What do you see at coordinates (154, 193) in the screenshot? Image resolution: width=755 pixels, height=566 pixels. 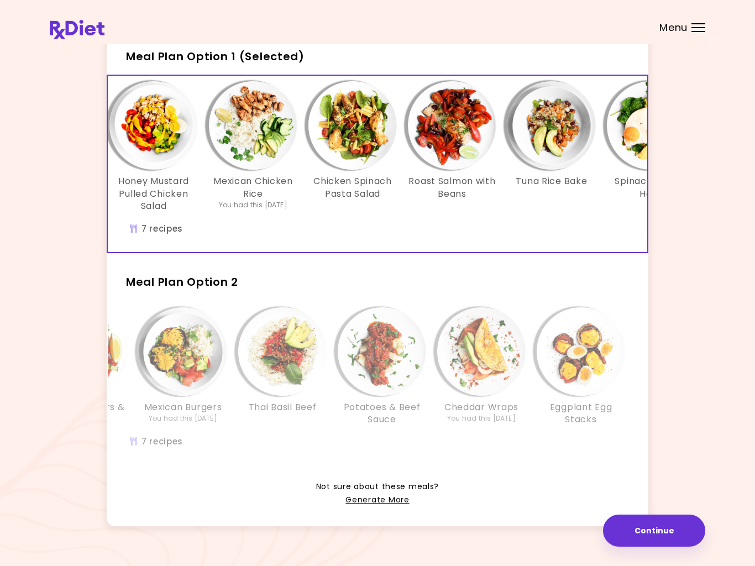 I see `h3: Honey Mustard Pulled Chicken Salad` at bounding box center [154, 193].